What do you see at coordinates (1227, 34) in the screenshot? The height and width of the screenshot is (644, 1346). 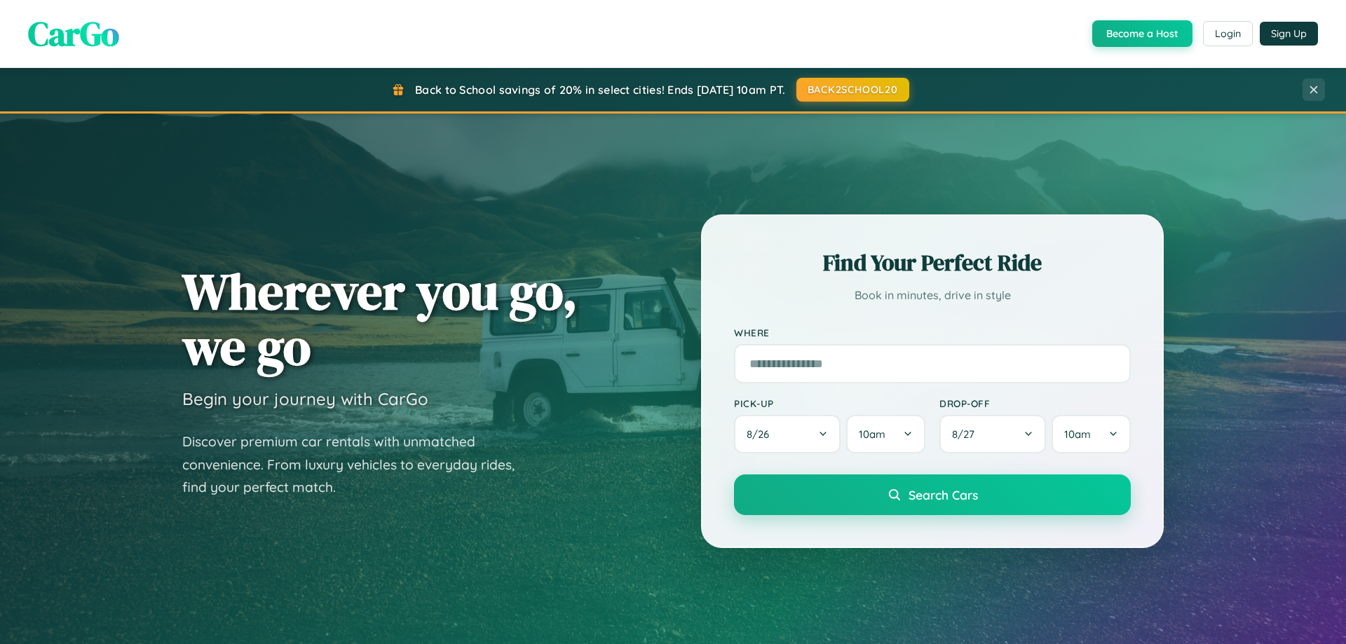 I see `button: Login` at bounding box center [1227, 34].